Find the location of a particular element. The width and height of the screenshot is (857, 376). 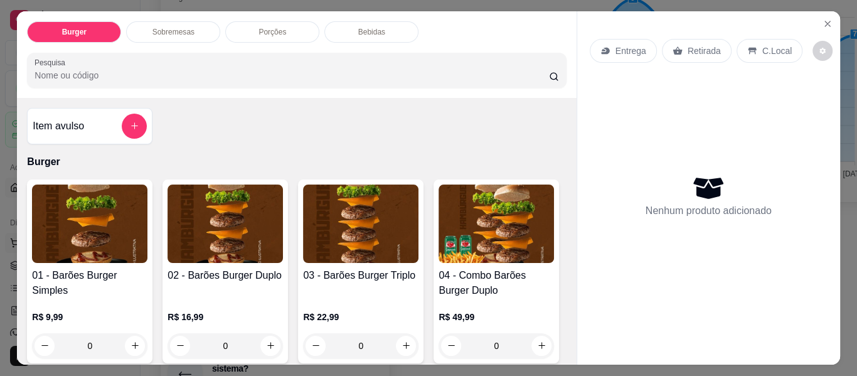

p: Bebidas is located at coordinates (371, 32).